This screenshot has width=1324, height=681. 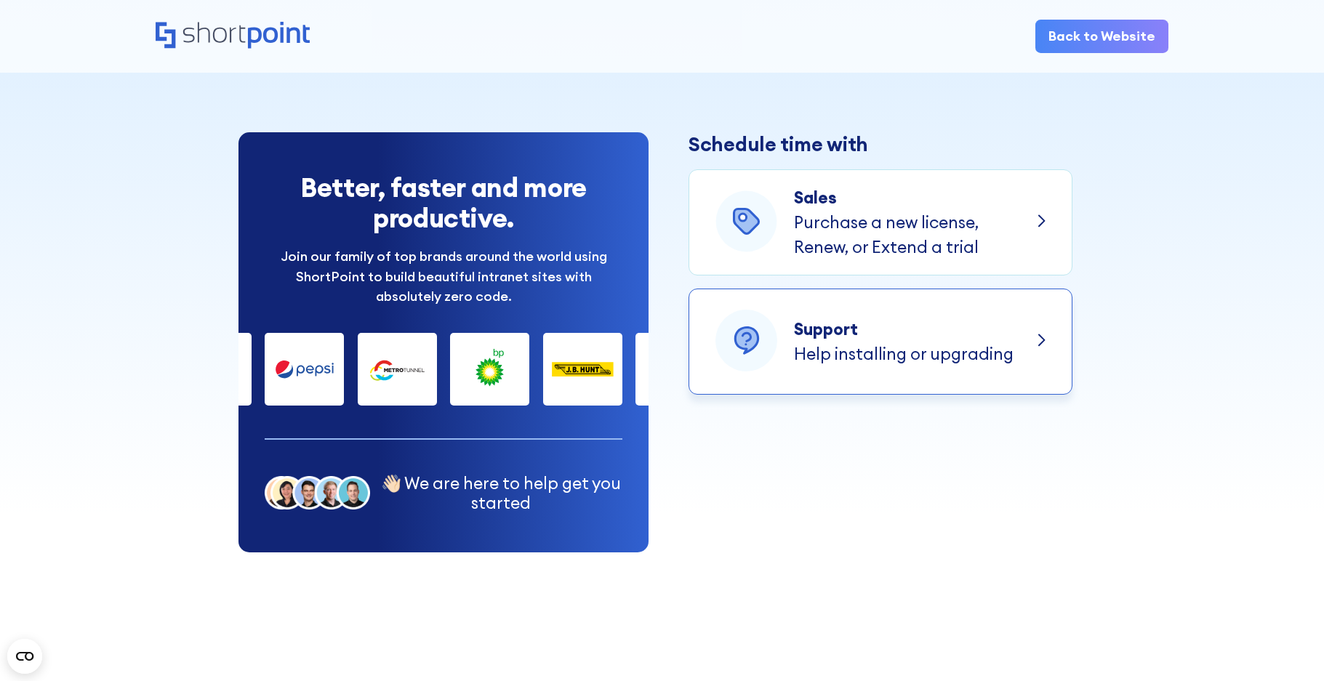 What do you see at coordinates (443, 203) in the screenshot?
I see `h1: Better, faster and more productive.` at bounding box center [443, 203].